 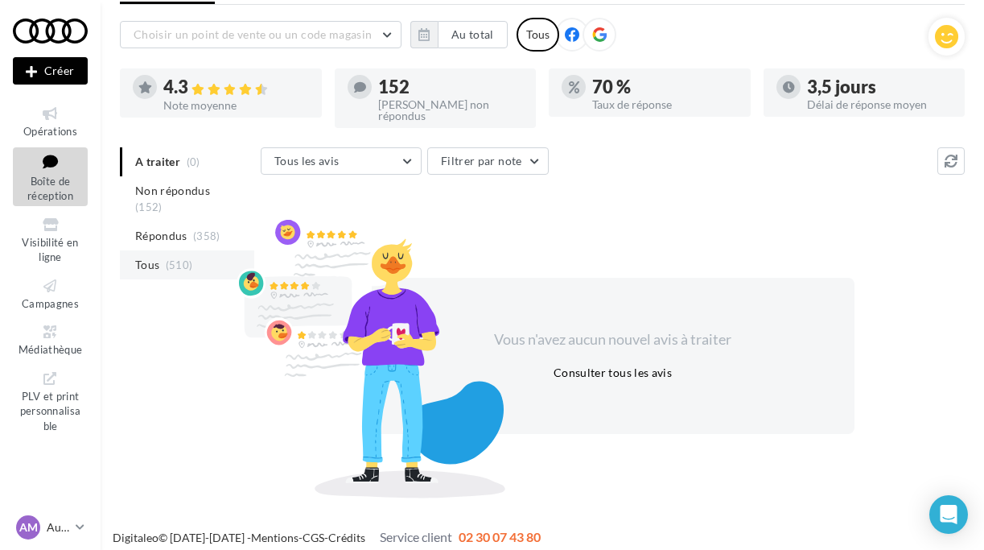 What do you see at coordinates (172, 191) in the screenshot?
I see `span: Non répondus` at bounding box center [172, 191].